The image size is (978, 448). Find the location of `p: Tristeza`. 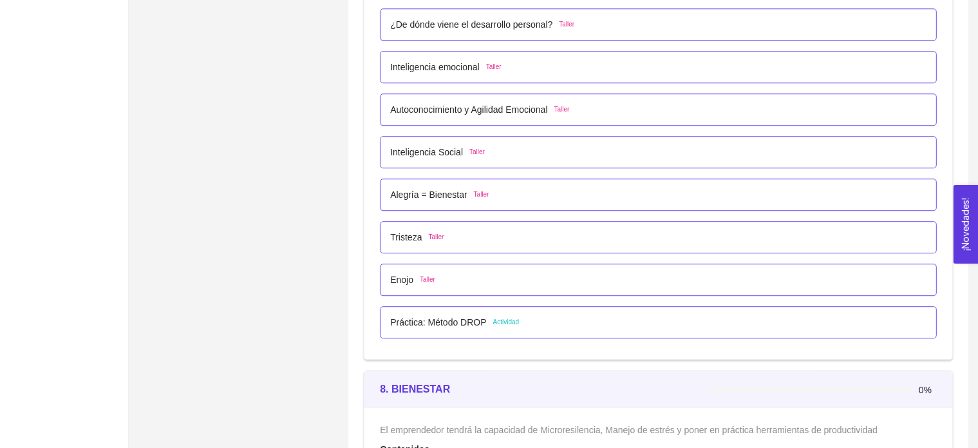

p: Tristeza is located at coordinates (406, 237).